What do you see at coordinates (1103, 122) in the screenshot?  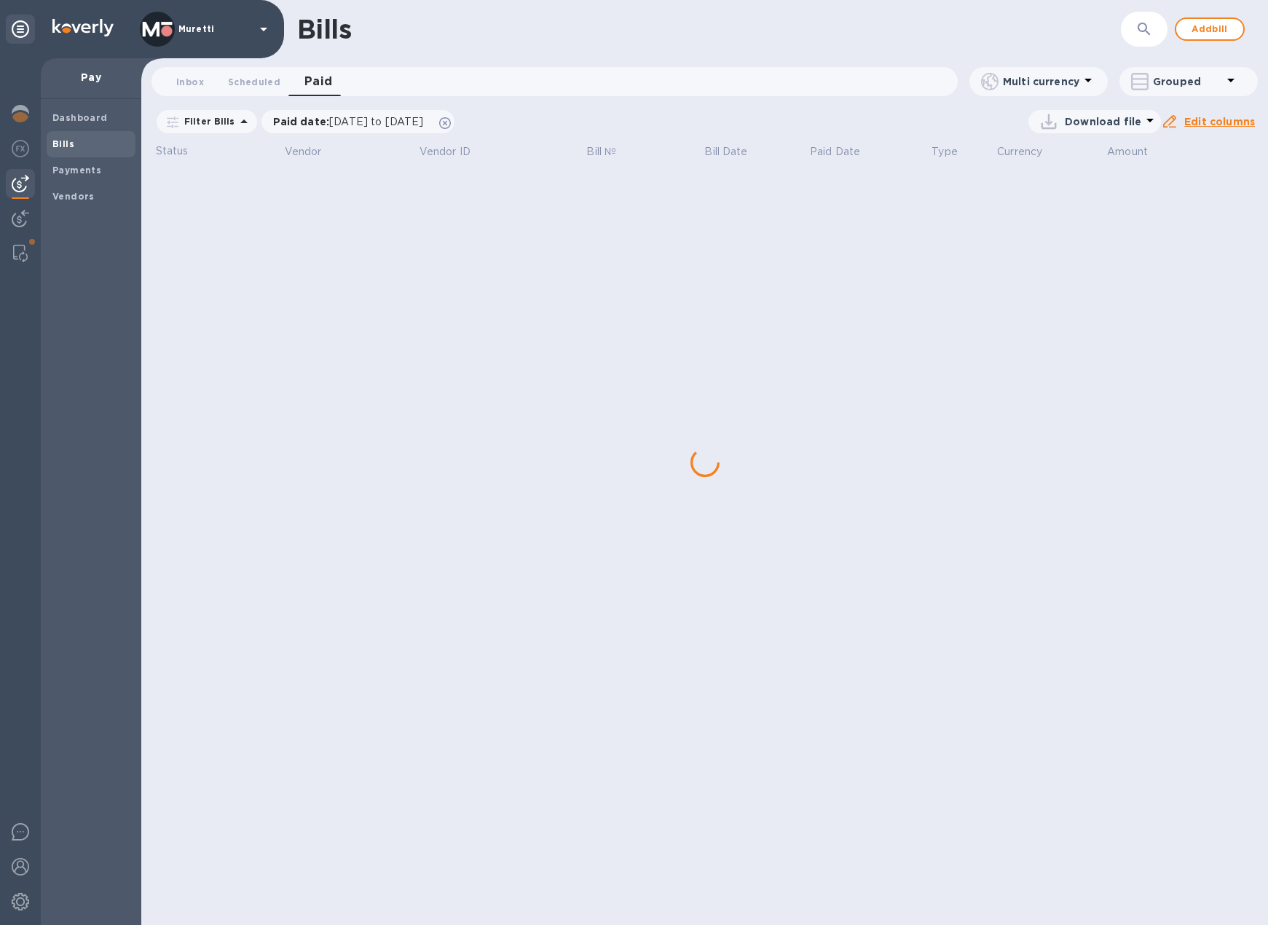 I see `p: Download file` at bounding box center [1103, 122].